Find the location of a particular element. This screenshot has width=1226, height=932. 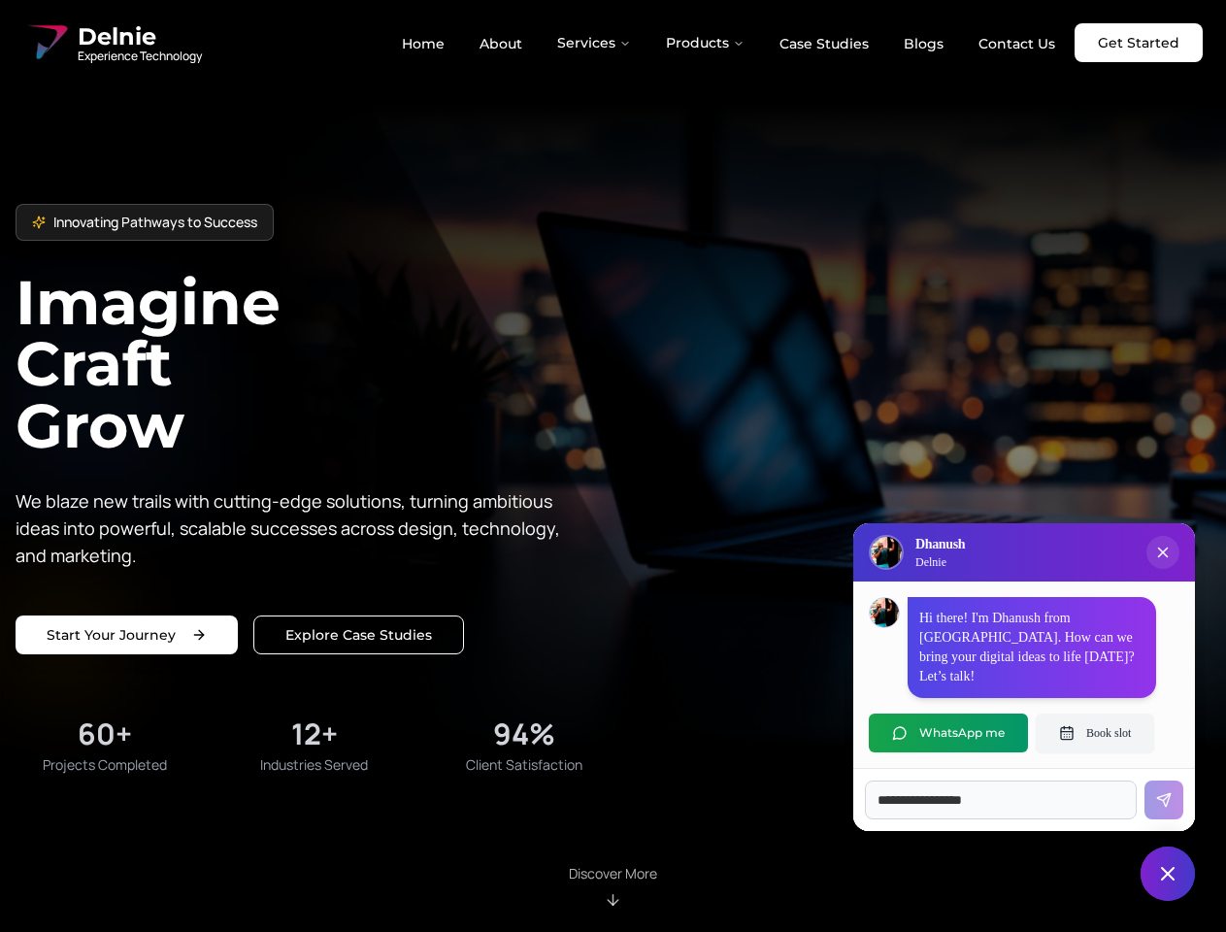

p: Discover More is located at coordinates (613, 874).